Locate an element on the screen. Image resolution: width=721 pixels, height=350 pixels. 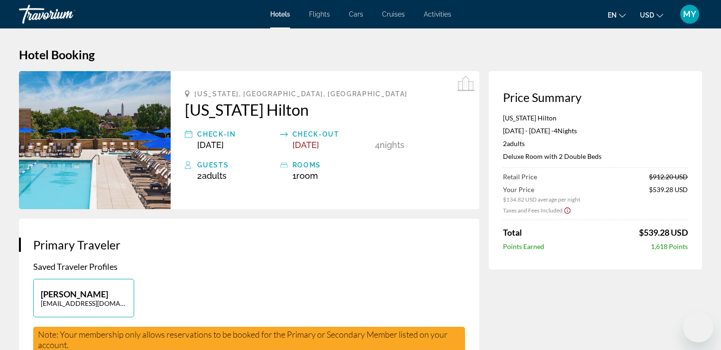
span: Points Earned is located at coordinates (523, 246).